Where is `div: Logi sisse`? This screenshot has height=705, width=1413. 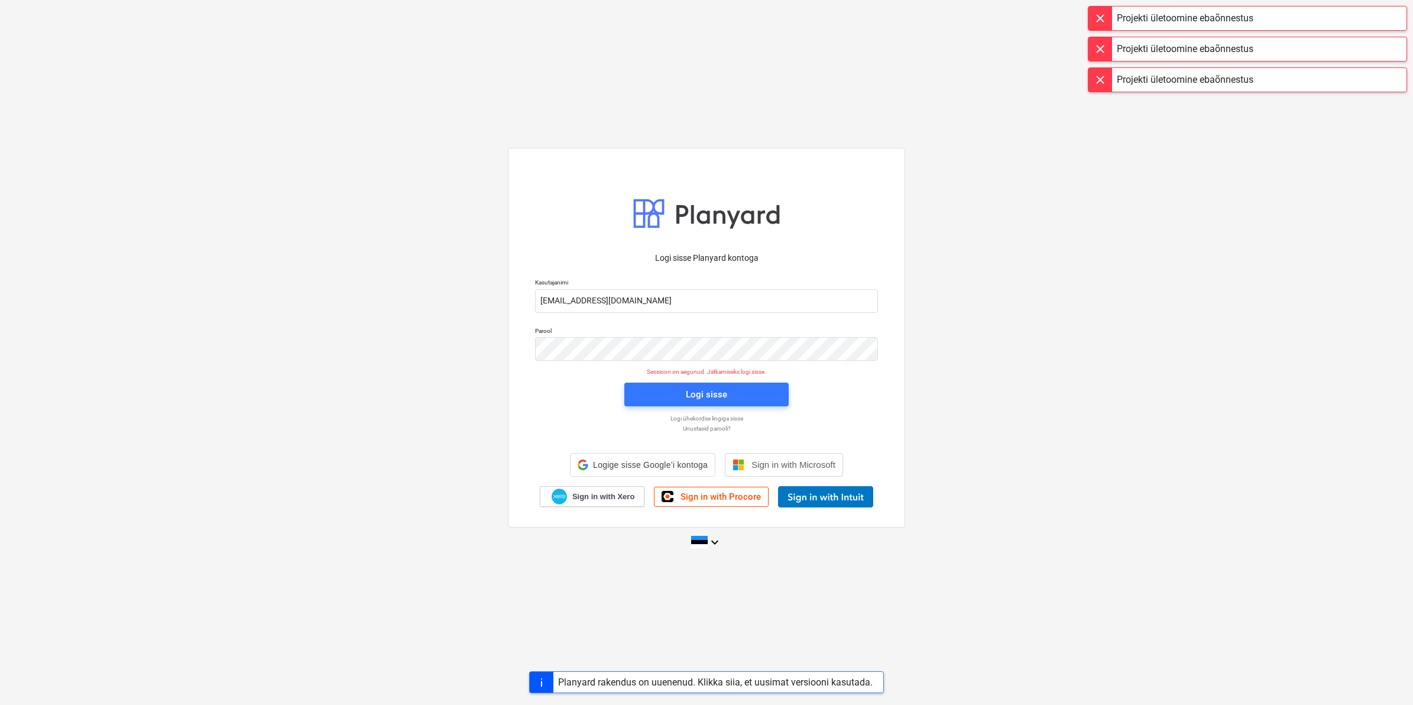
div: Logi sisse is located at coordinates (706, 394).